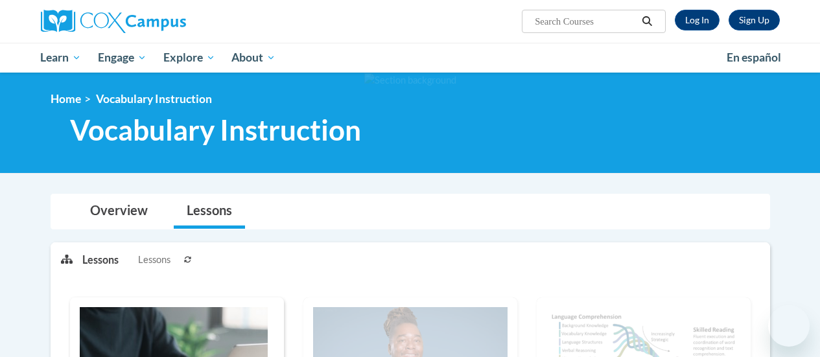 This screenshot has height=357, width=820. I want to click on span: En español, so click(754, 57).